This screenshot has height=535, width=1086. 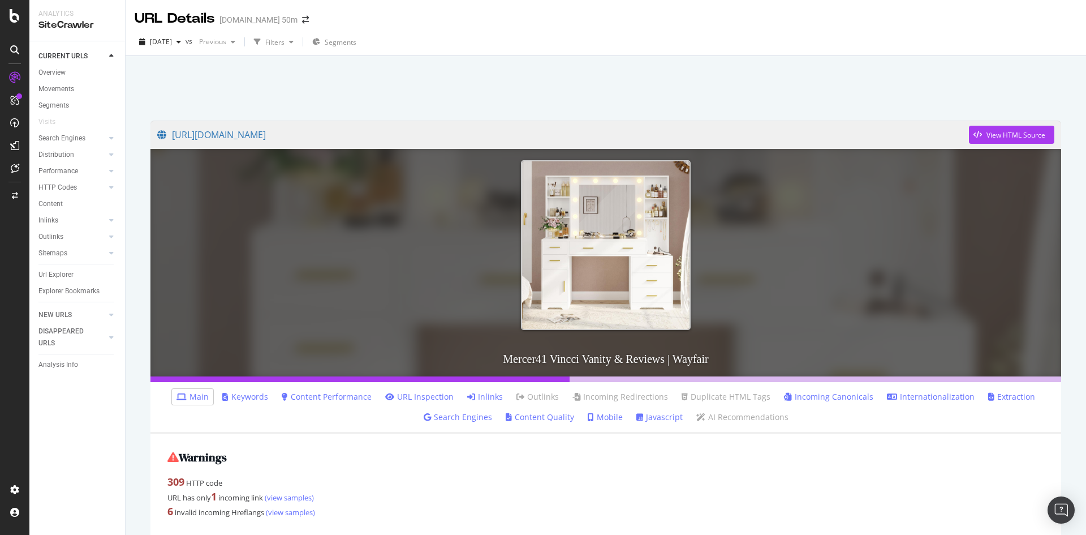 What do you see at coordinates (58, 364) in the screenshot?
I see `div: Analysis Info` at bounding box center [58, 364].